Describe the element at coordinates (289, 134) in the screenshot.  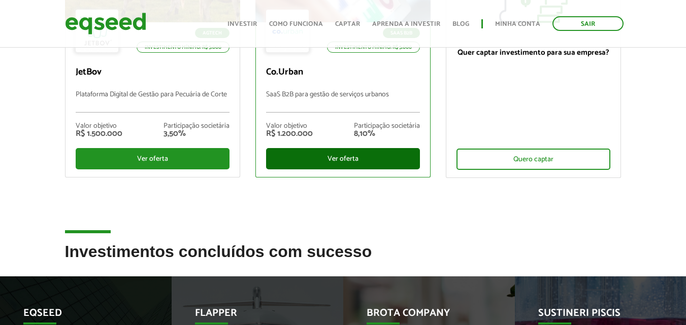
I see `div: R$ 1.200.000` at that location.